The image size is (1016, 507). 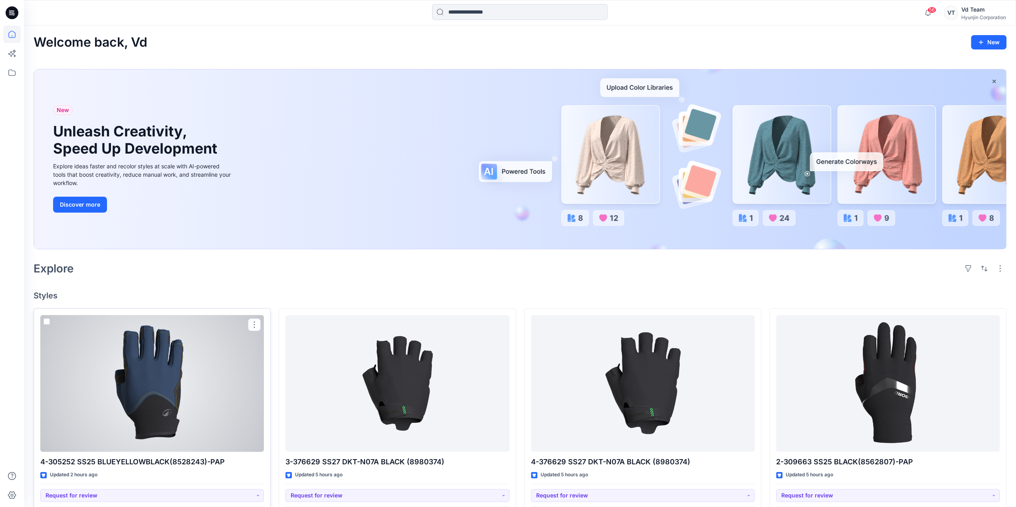 I want to click on a: 3-376629 SS27 DKT-N07A BLACK (8980374), so click(x=397, y=383).